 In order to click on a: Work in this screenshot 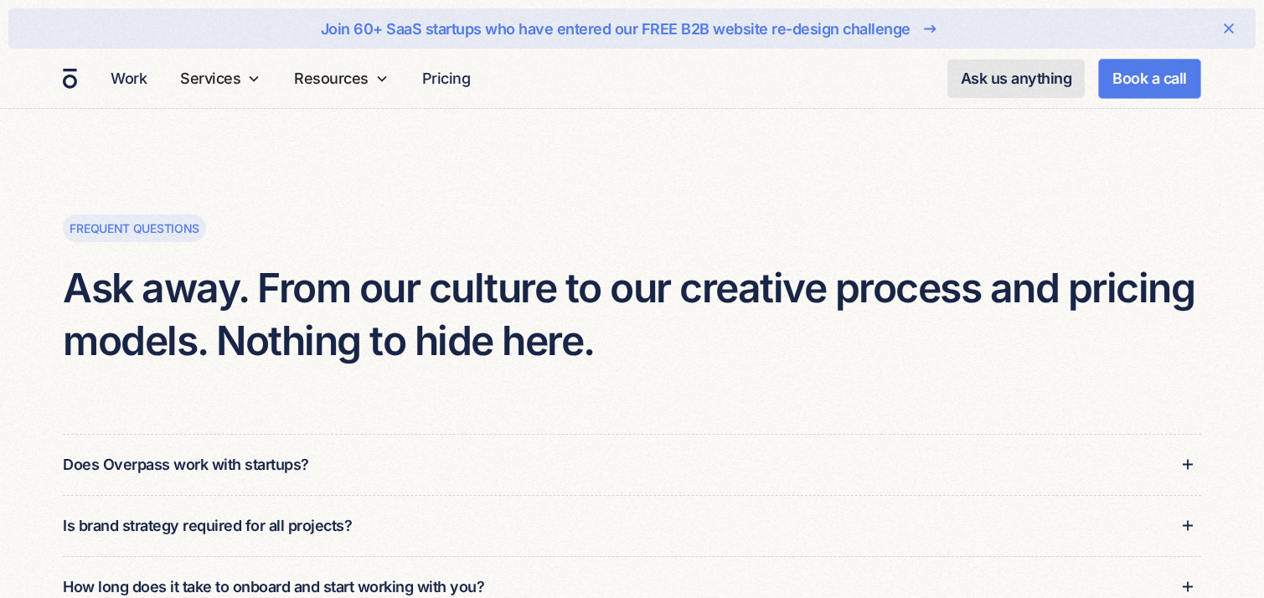, I will do `click(128, 78)`.